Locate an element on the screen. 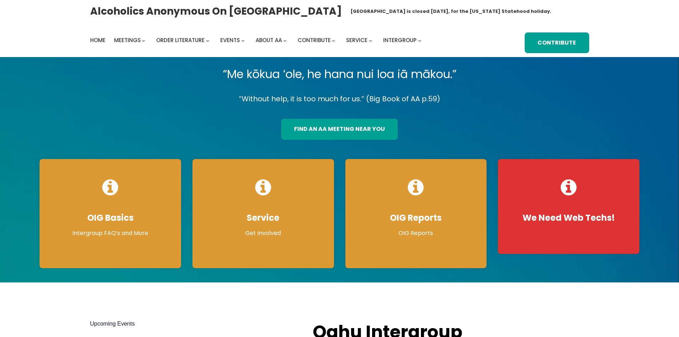  a: find an aa meeting near you is located at coordinates (339, 129).